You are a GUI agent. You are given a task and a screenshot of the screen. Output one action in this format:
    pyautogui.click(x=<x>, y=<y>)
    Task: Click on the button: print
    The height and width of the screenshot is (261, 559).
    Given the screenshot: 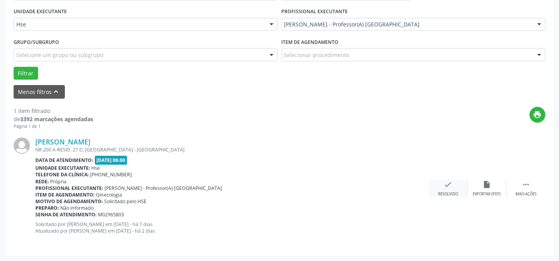 What is the action you would take?
    pyautogui.click(x=538, y=115)
    